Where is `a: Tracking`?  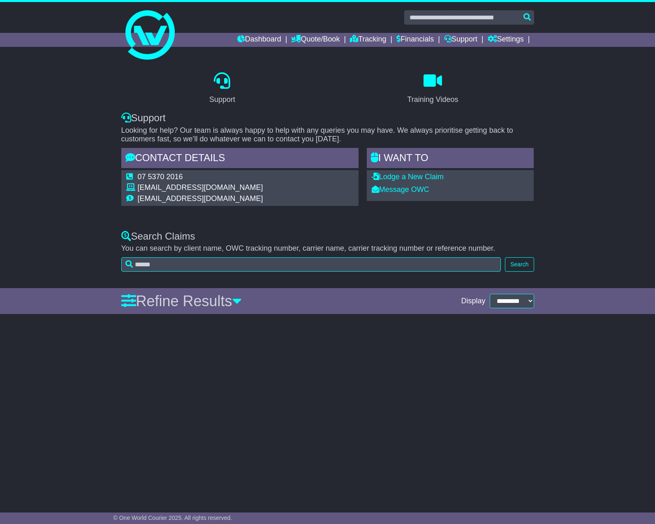
a: Tracking is located at coordinates (368, 40).